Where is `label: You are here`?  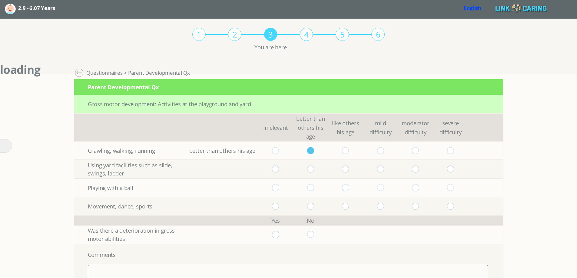 label: You are here is located at coordinates (270, 47).